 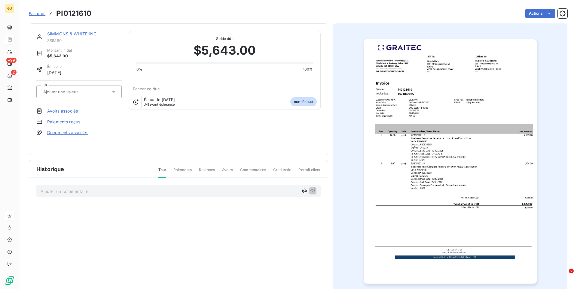 What do you see at coordinates (50, 169) in the screenshot?
I see `span: Historique` at bounding box center [50, 169].